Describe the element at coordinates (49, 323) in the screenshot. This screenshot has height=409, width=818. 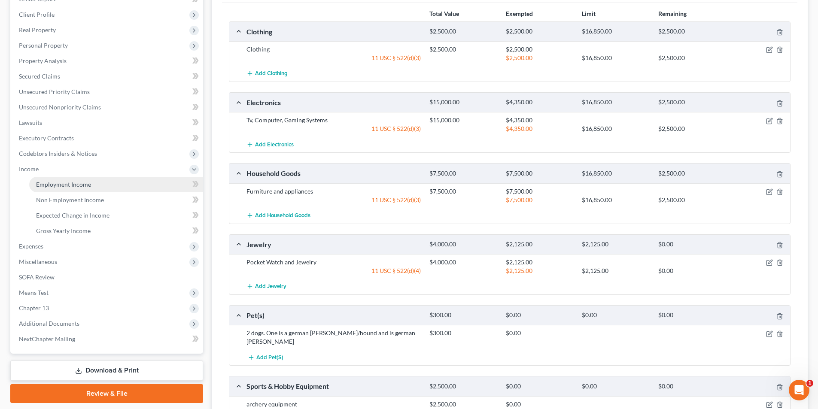
I see `span: Additional Documents` at that location.